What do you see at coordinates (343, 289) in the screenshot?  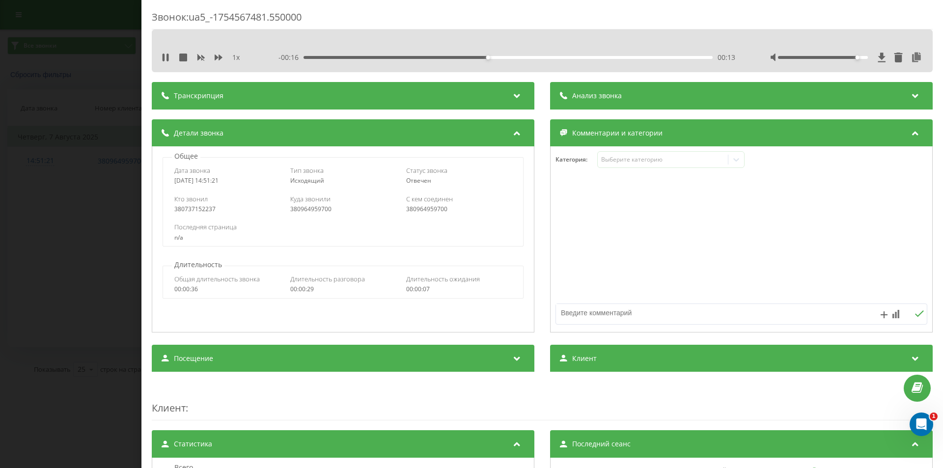 I see `div: 00:00:29` at bounding box center [343, 289].